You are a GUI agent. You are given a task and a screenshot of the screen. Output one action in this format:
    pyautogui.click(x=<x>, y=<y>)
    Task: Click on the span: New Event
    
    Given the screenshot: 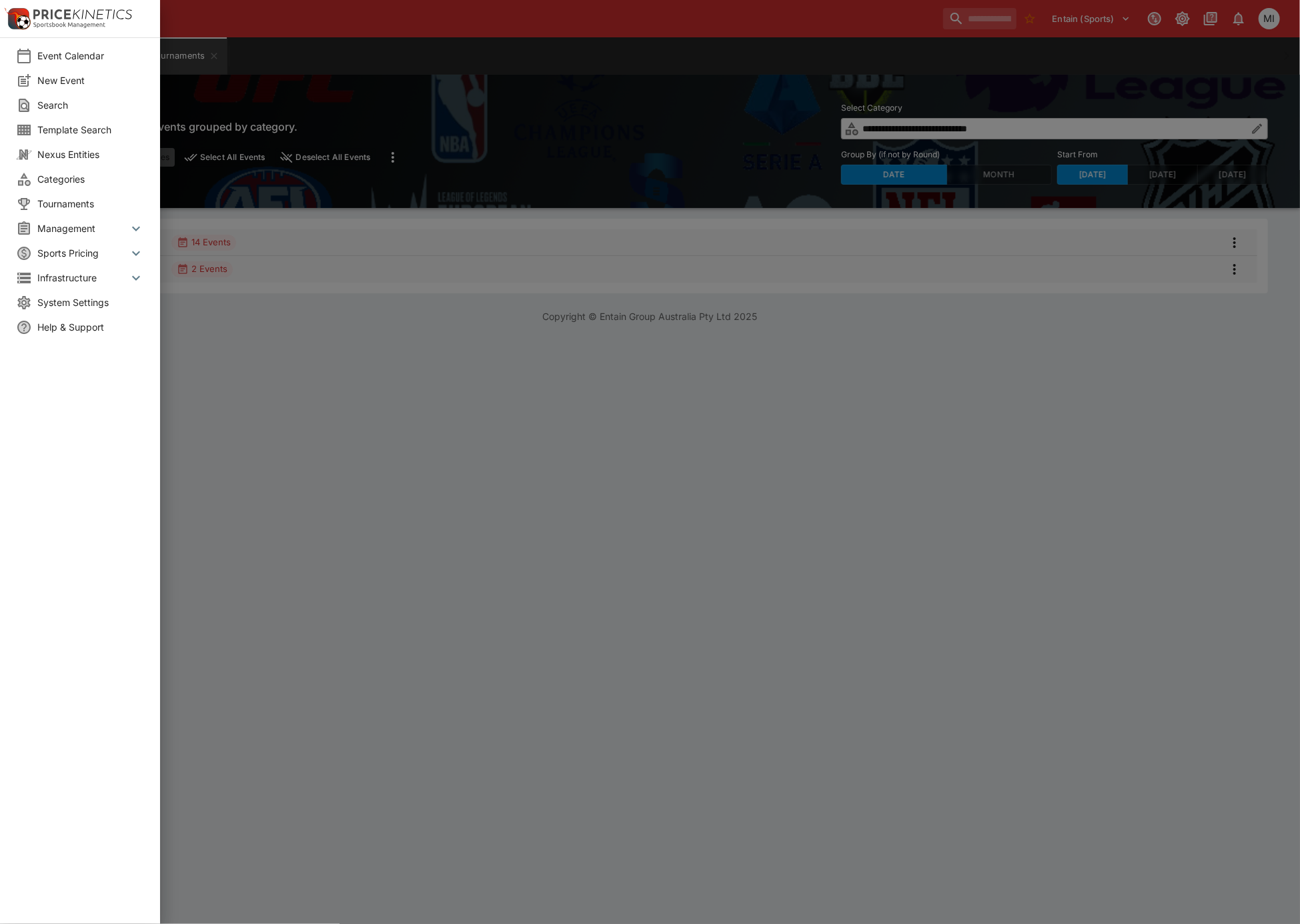 What is the action you would take?
    pyautogui.click(x=91, y=80)
    